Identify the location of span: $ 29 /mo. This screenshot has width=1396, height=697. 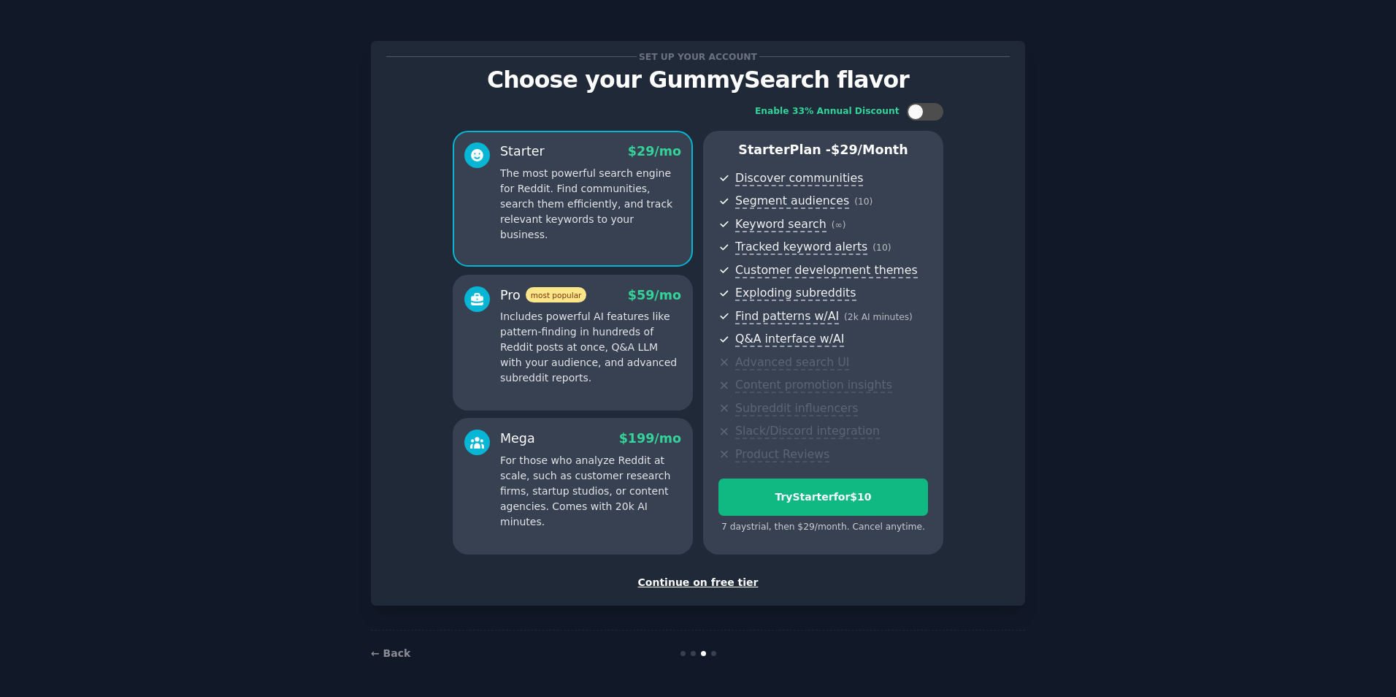
(654, 151).